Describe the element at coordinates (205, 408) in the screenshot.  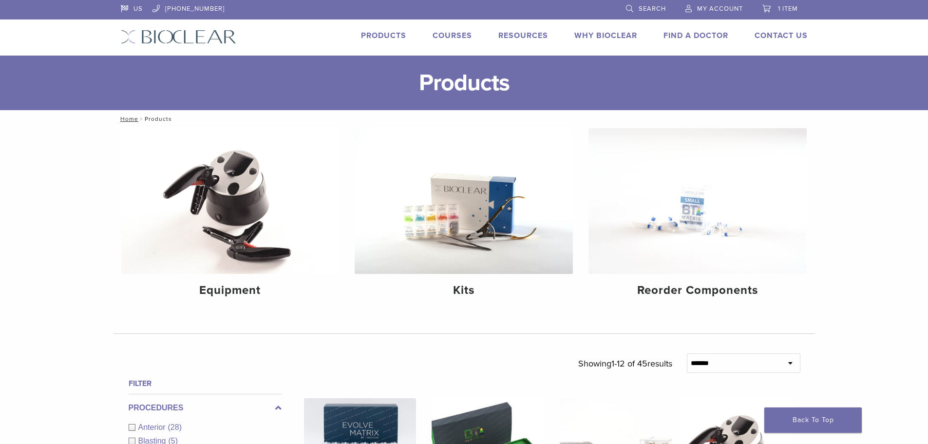
I see `label: Procedures` at that location.